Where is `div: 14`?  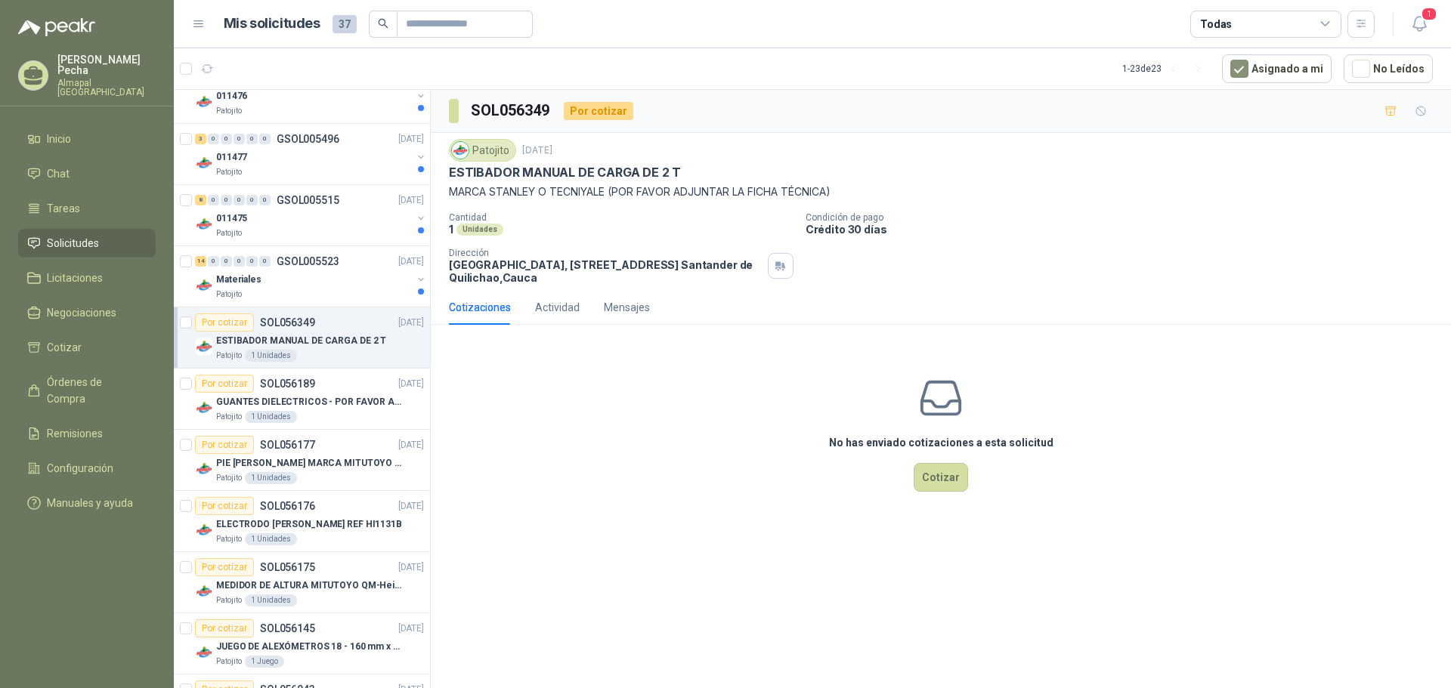 div: 14 is located at coordinates (200, 261).